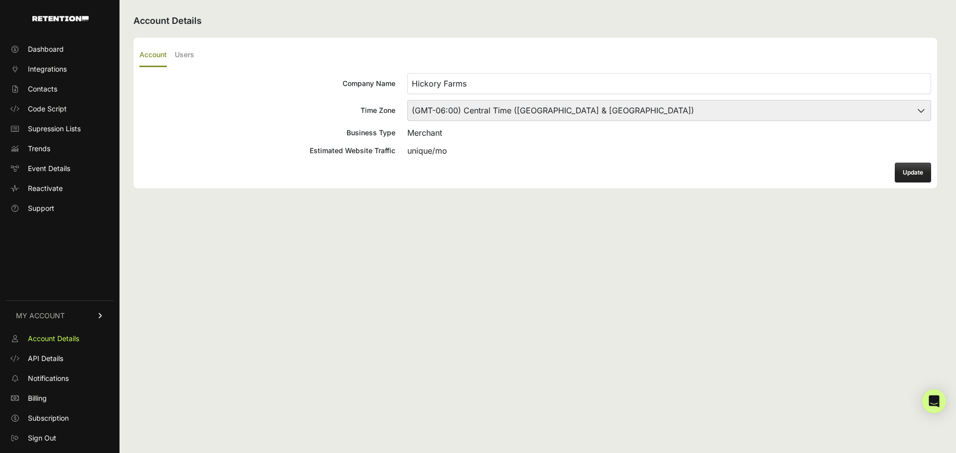 The height and width of the screenshot is (453, 956). What do you see at coordinates (37, 399) in the screenshot?
I see `span: Billing` at bounding box center [37, 399].